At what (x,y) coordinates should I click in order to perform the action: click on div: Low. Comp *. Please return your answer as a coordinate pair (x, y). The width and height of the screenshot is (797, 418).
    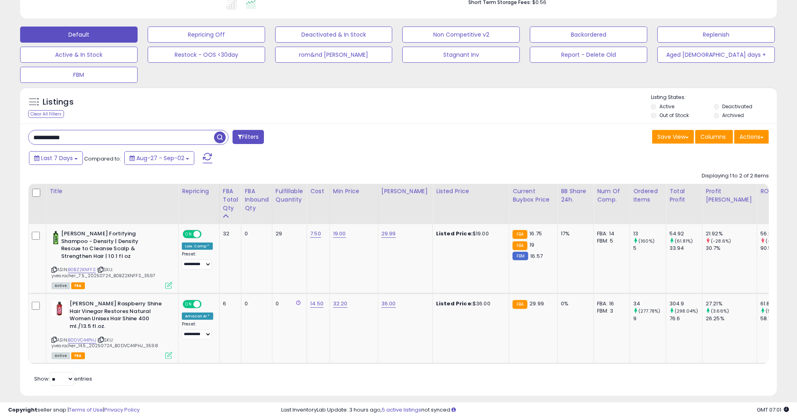
    Looking at the image, I should click on (197, 246).